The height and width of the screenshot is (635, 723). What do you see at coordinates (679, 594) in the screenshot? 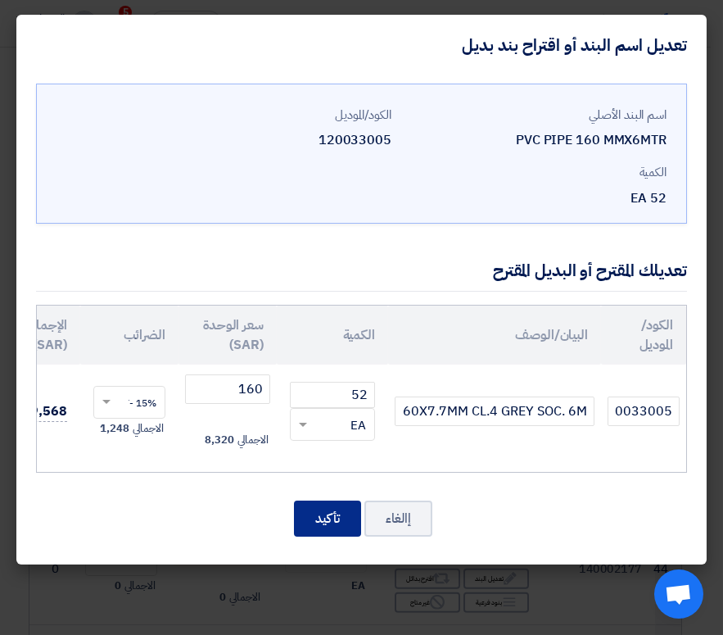
I see `div: Open chat` at bounding box center [679, 594].